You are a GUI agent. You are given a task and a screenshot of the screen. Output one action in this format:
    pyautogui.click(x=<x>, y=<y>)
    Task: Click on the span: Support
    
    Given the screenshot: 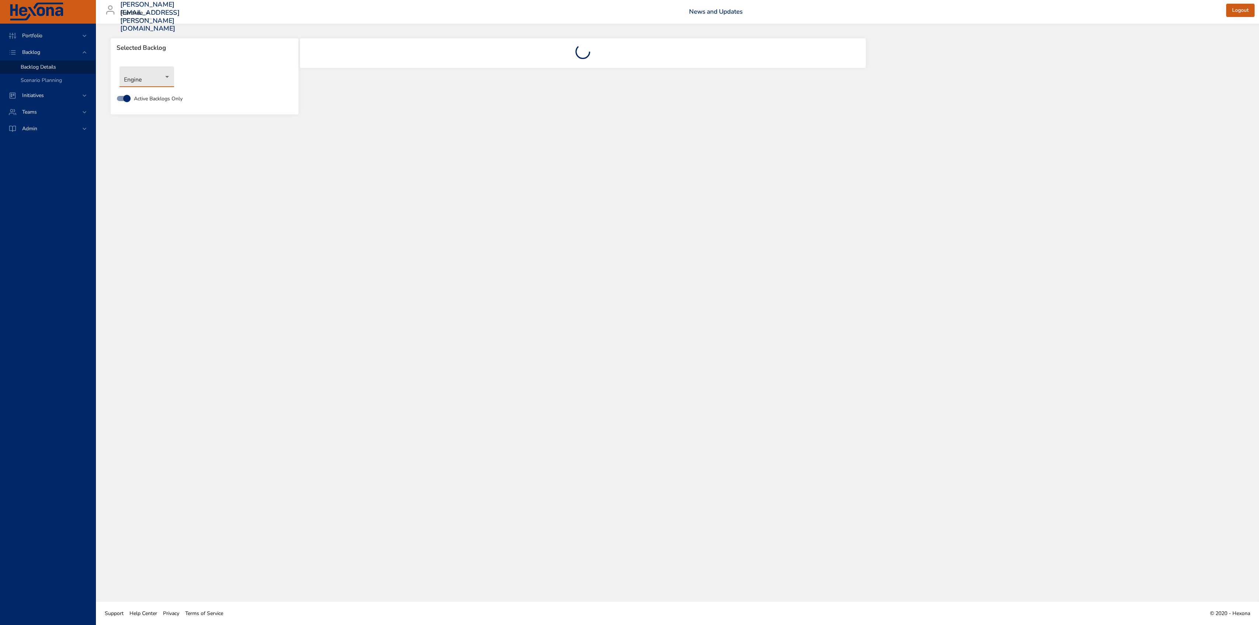 What is the action you would take?
    pyautogui.click(x=114, y=613)
    